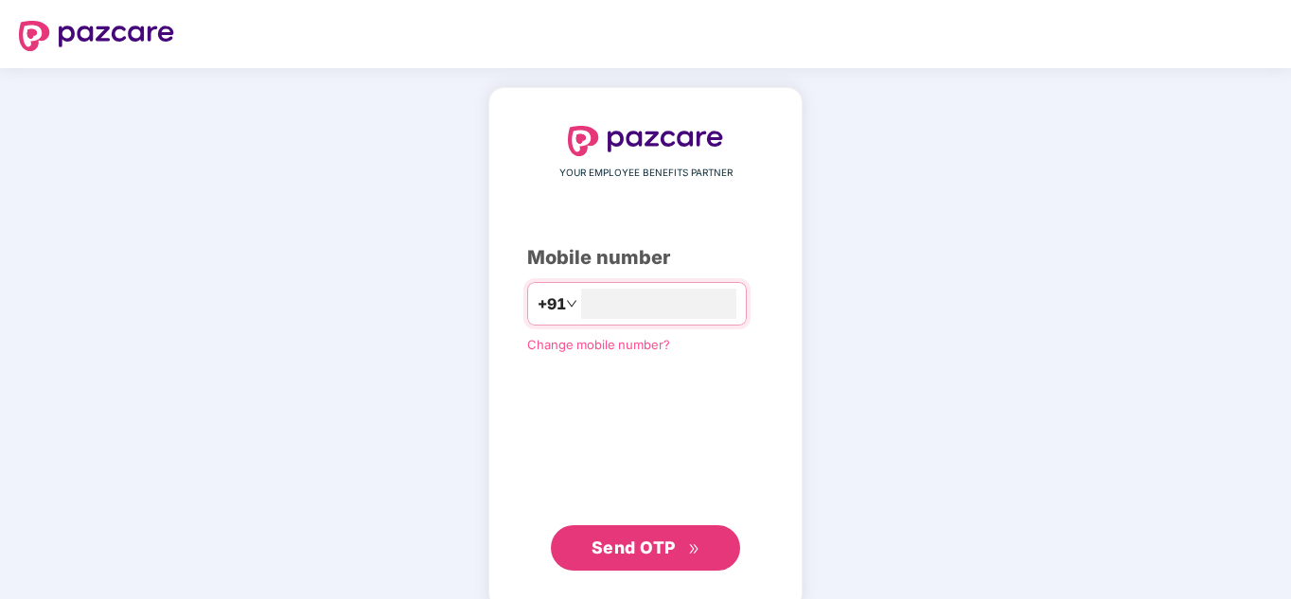 This screenshot has height=599, width=1291. I want to click on div: Mobile number, so click(645, 257).